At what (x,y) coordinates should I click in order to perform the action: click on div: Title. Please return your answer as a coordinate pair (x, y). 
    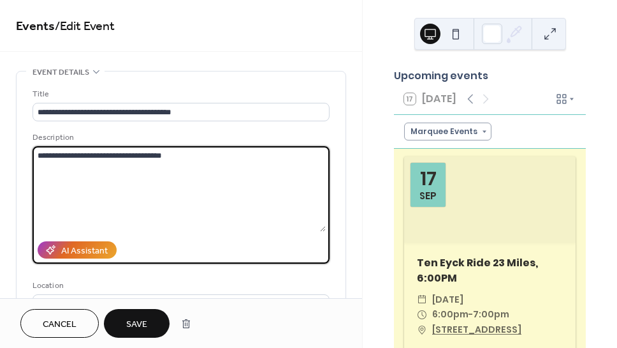
    Looking at the image, I should click on (180, 94).